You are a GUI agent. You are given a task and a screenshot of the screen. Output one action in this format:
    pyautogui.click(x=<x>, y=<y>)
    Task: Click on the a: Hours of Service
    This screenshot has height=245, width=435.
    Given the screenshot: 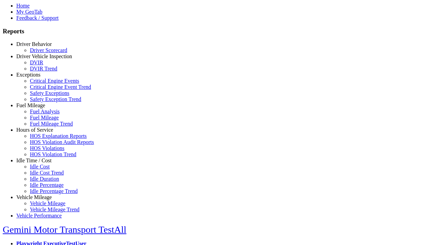 What is the action you would take?
    pyautogui.click(x=35, y=130)
    